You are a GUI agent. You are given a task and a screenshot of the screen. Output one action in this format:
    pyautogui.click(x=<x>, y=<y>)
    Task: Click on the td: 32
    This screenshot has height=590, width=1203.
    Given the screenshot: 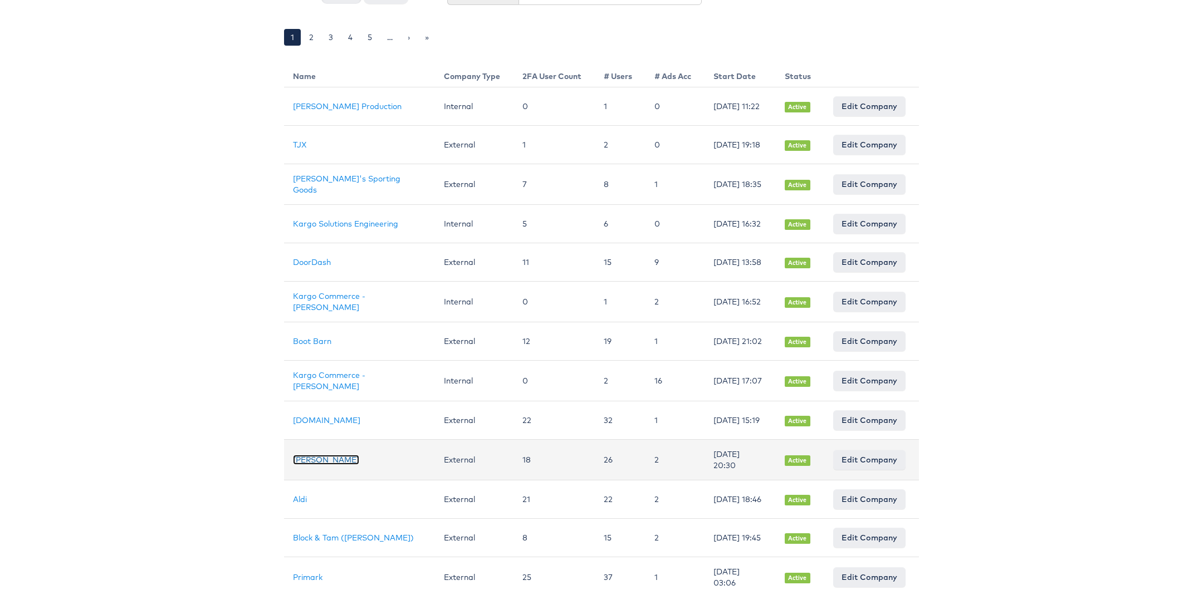 What is the action you would take?
    pyautogui.click(x=620, y=420)
    